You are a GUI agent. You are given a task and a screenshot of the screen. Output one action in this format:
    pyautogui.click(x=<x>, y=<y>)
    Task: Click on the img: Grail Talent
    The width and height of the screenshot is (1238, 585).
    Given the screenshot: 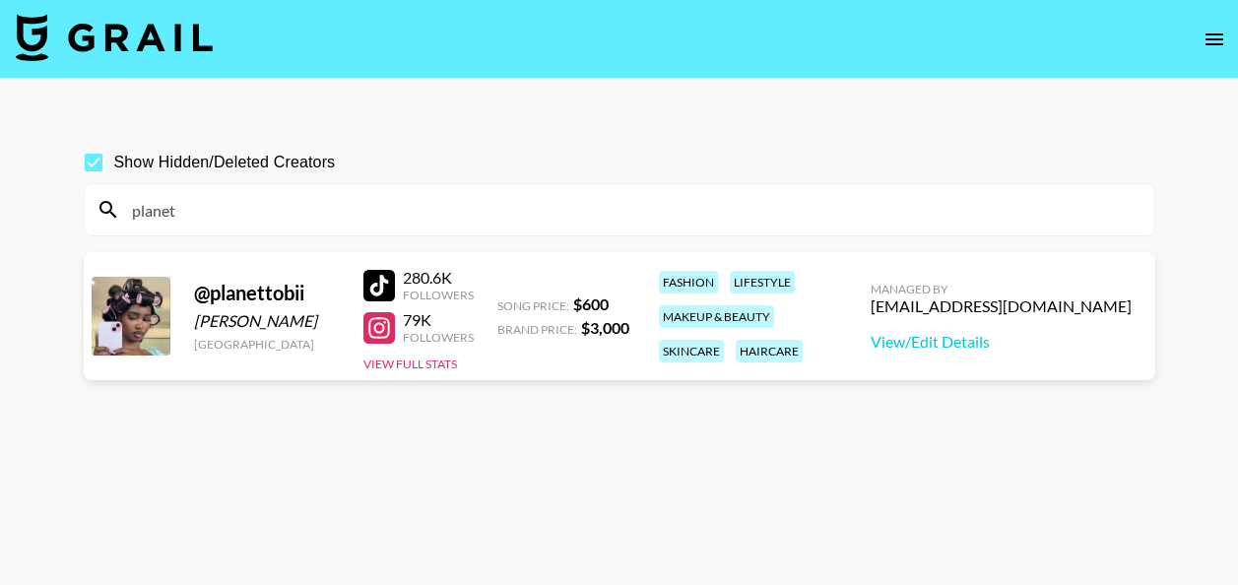 What is the action you would take?
    pyautogui.click(x=114, y=37)
    